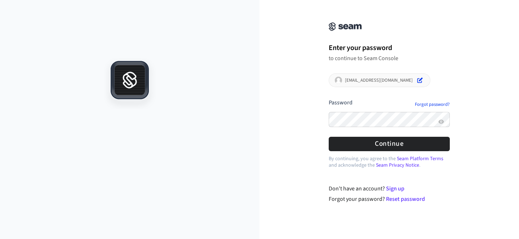 This screenshot has width=519, height=239. What do you see at coordinates (340, 103) in the screenshot?
I see `label: Password` at bounding box center [340, 103].